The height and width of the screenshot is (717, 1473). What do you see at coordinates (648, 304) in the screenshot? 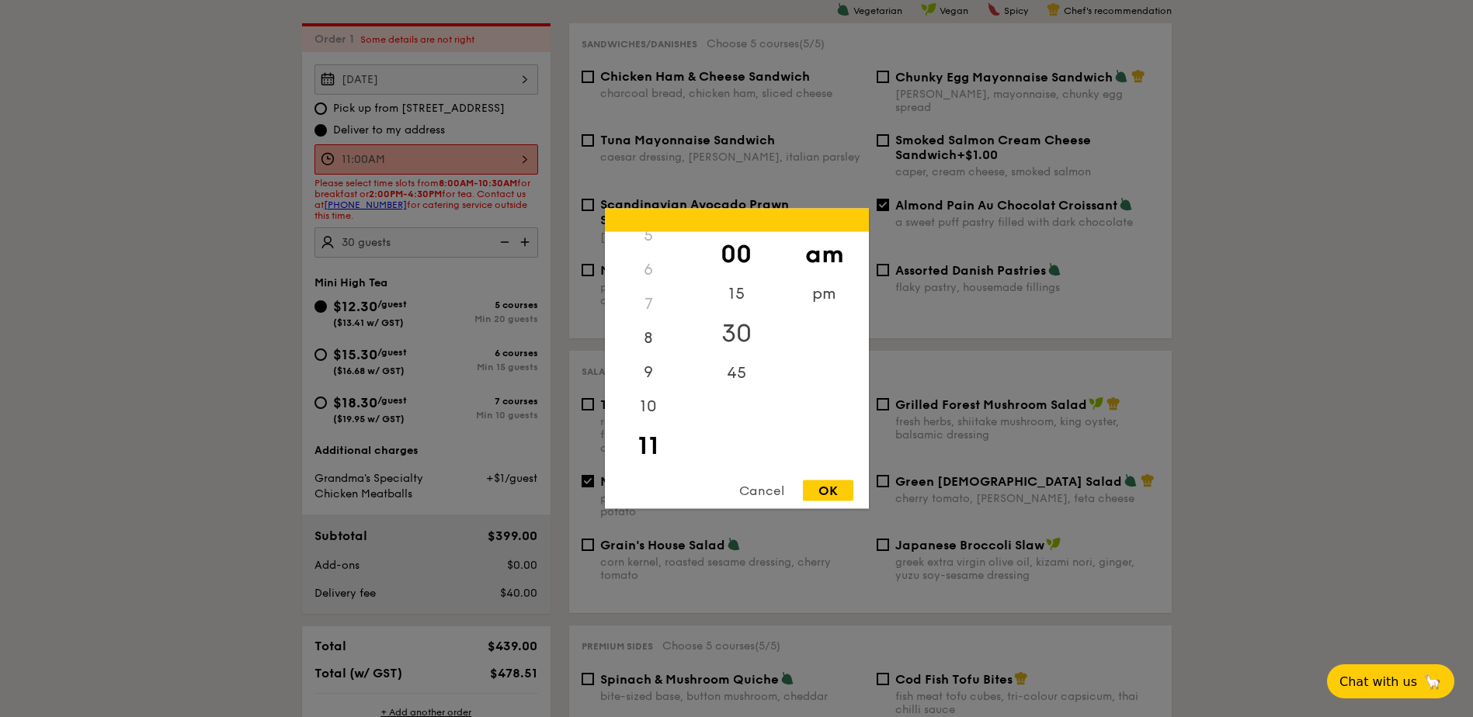
I see `div: 7` at bounding box center [648, 304].